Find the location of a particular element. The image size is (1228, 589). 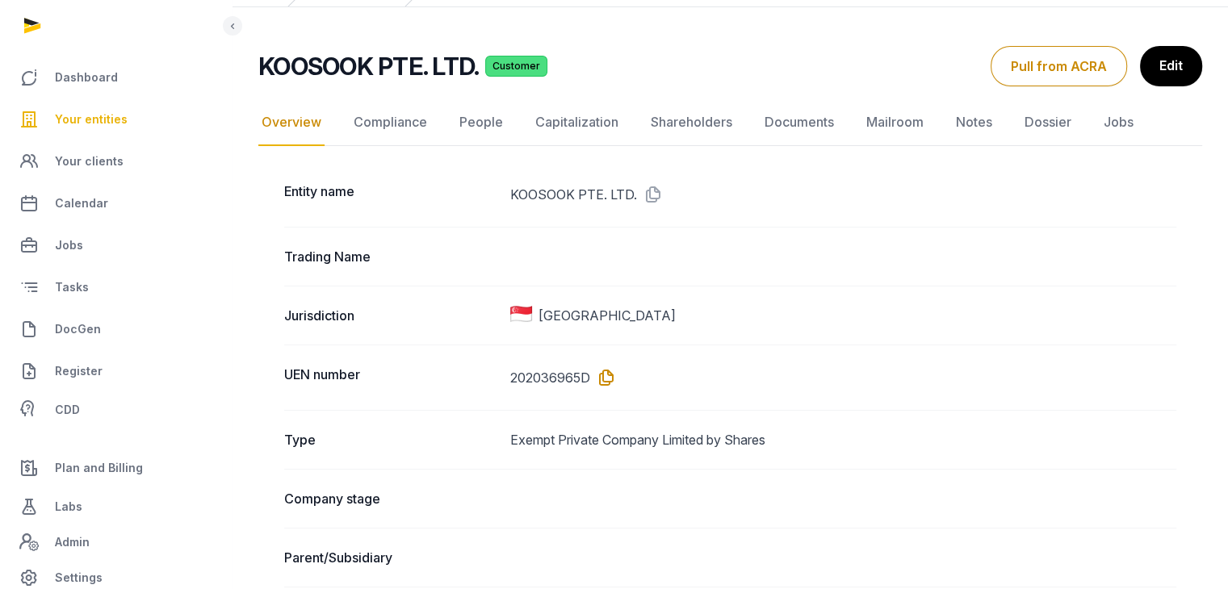

a: Shareholders is located at coordinates (691, 123).